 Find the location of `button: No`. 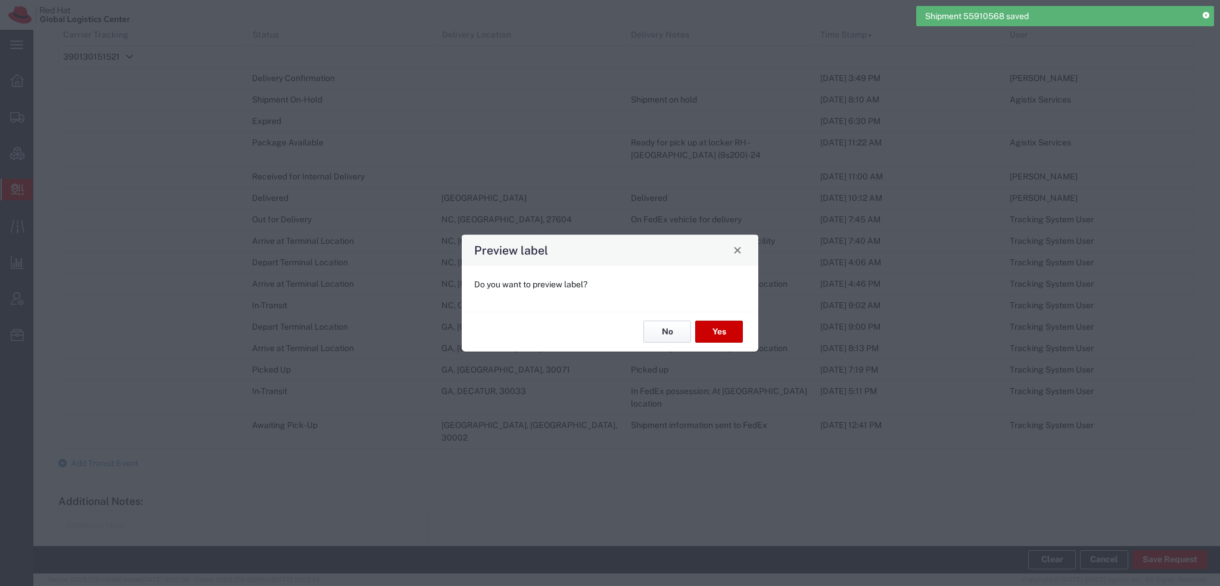

button: No is located at coordinates (667, 331).